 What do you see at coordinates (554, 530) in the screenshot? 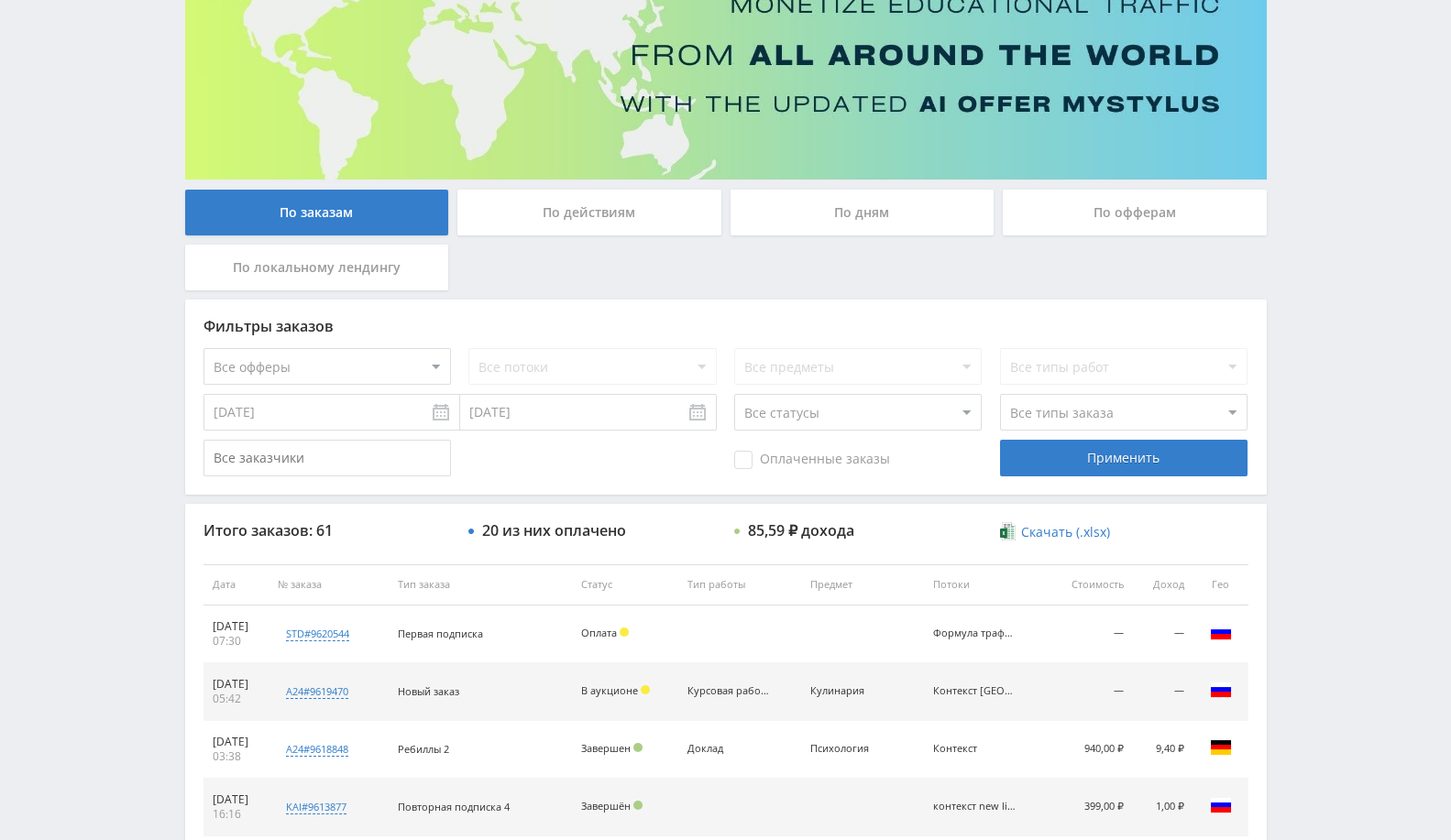
I see `div: 20 из них оплачено` at bounding box center [554, 530].